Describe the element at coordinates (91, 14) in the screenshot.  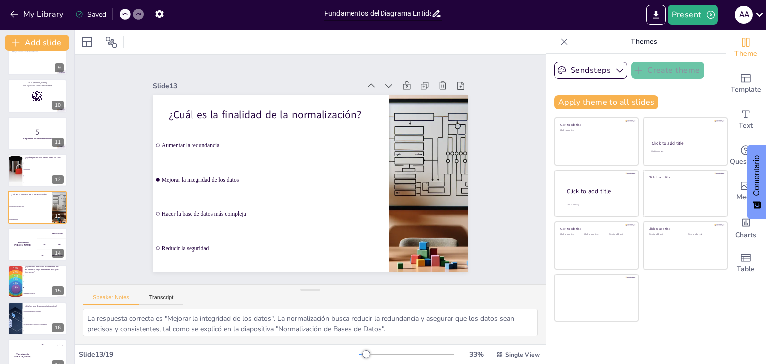
I see `div: Saved` at that location.